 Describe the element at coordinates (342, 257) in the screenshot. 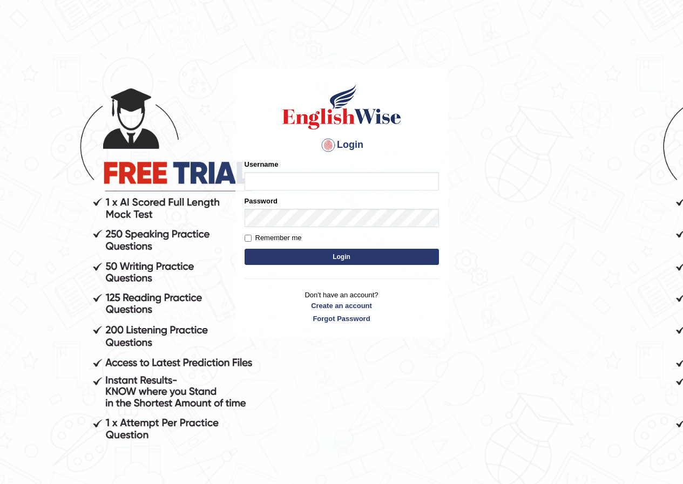

I see `button: Login` at that location.